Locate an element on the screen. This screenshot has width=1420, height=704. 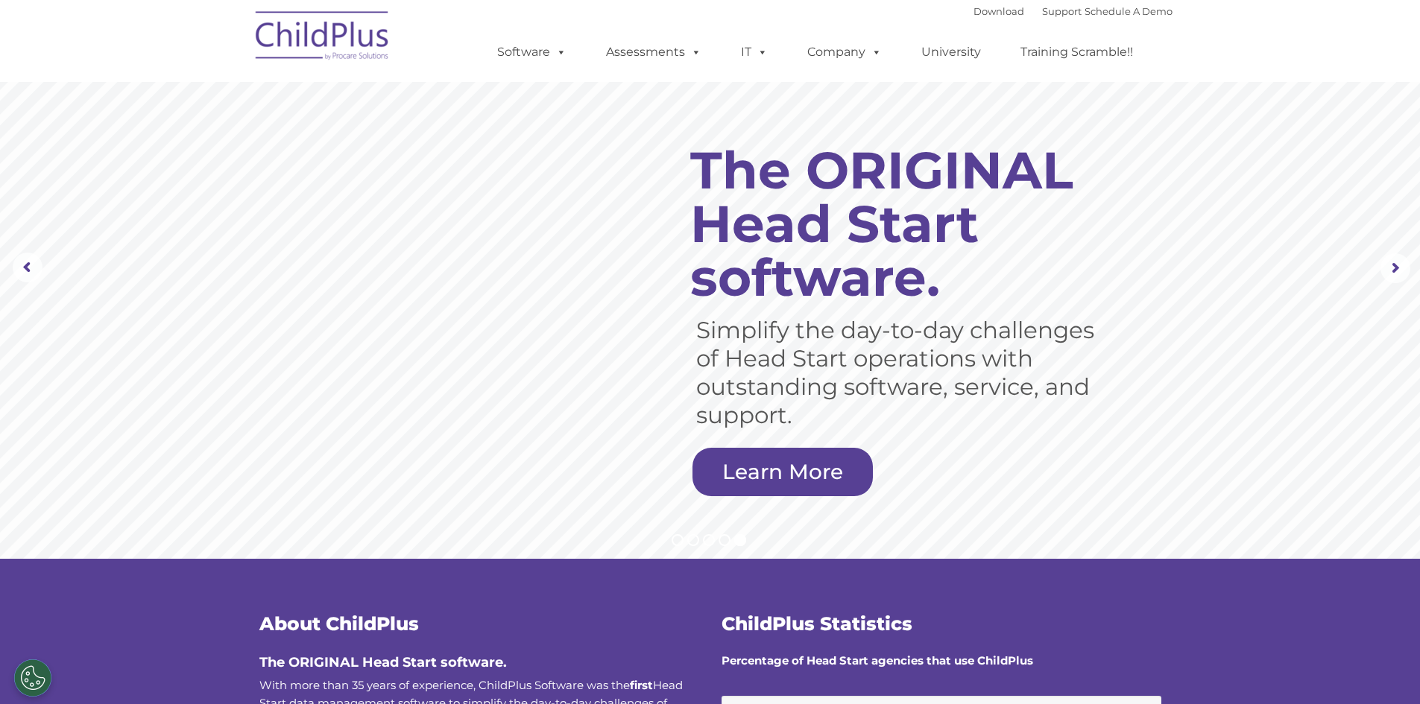
a: IT is located at coordinates (754, 52).